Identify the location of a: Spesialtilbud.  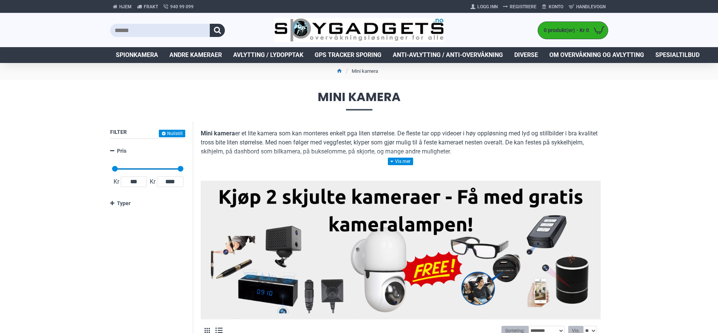
(678, 55).